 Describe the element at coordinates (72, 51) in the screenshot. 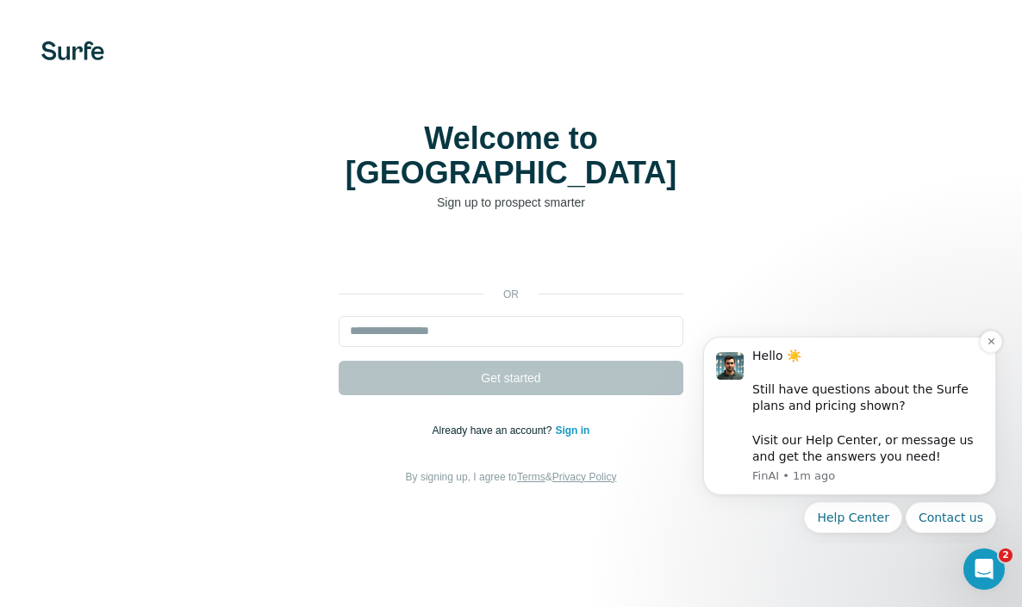

I see `img: Surfe's logo` at that location.